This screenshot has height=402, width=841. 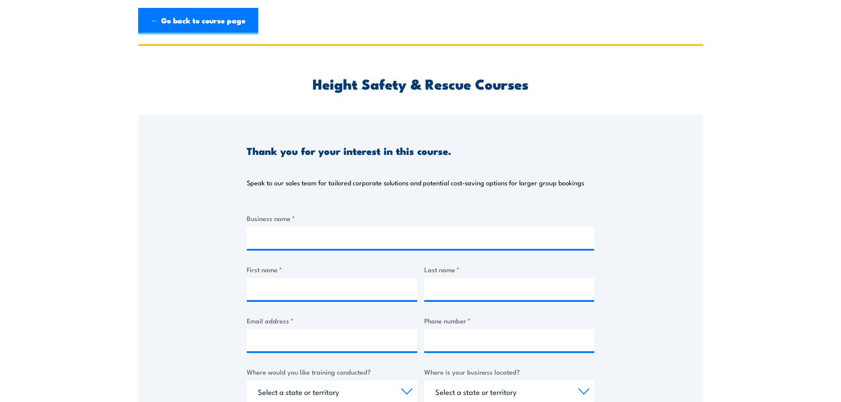 What do you see at coordinates (332, 372) in the screenshot?
I see `label: Where would you like training conducted?` at bounding box center [332, 372].